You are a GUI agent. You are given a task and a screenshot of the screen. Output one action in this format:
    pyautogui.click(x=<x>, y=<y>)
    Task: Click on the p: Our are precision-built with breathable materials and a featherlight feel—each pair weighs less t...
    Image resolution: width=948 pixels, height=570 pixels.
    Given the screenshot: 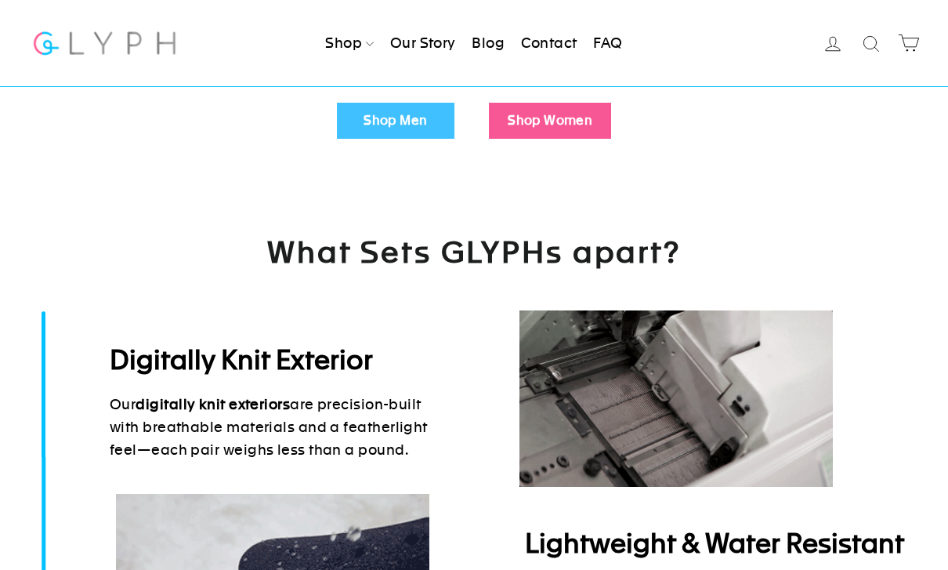 What is the action you would take?
    pyautogui.click(x=280, y=427)
    